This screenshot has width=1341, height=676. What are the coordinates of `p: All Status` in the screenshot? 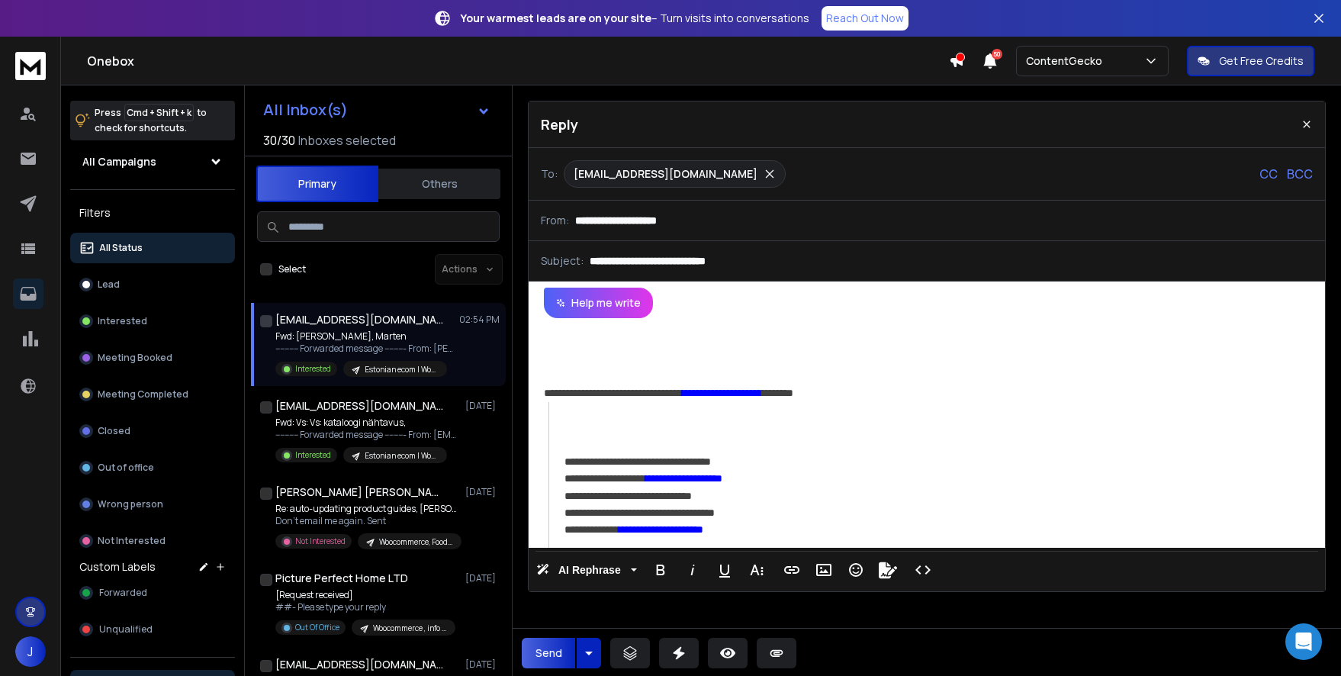 It's located at (121, 248).